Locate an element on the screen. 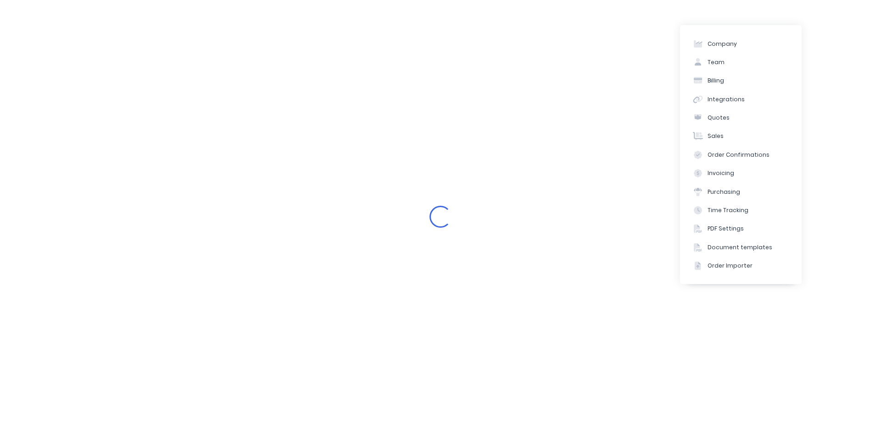 This screenshot has width=881, height=433. button: Team is located at coordinates (740, 62).